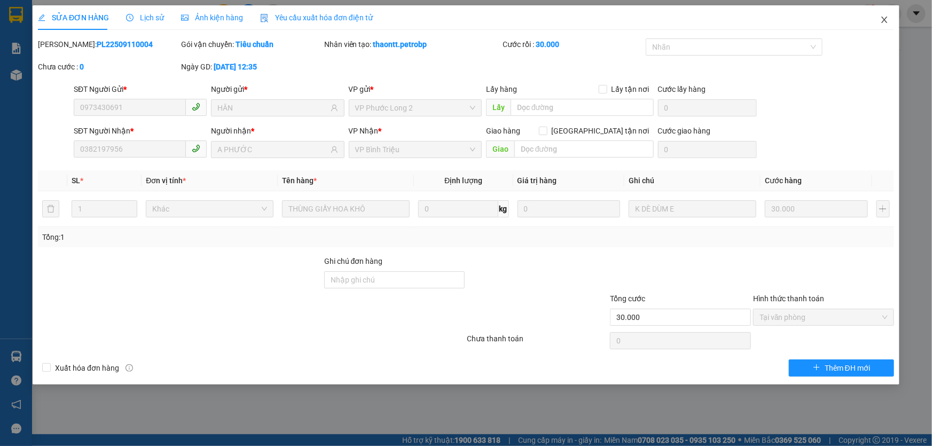 The height and width of the screenshot is (446, 932). Describe the element at coordinates (264, 18) in the screenshot. I see `img: icon` at that location.